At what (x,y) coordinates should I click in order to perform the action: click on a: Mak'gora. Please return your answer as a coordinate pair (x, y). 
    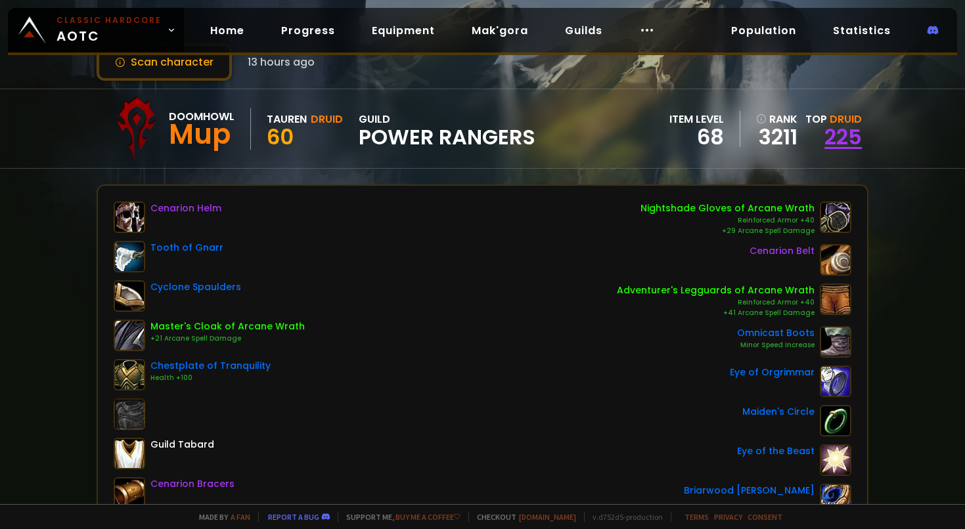
    Looking at the image, I should click on (500, 30).